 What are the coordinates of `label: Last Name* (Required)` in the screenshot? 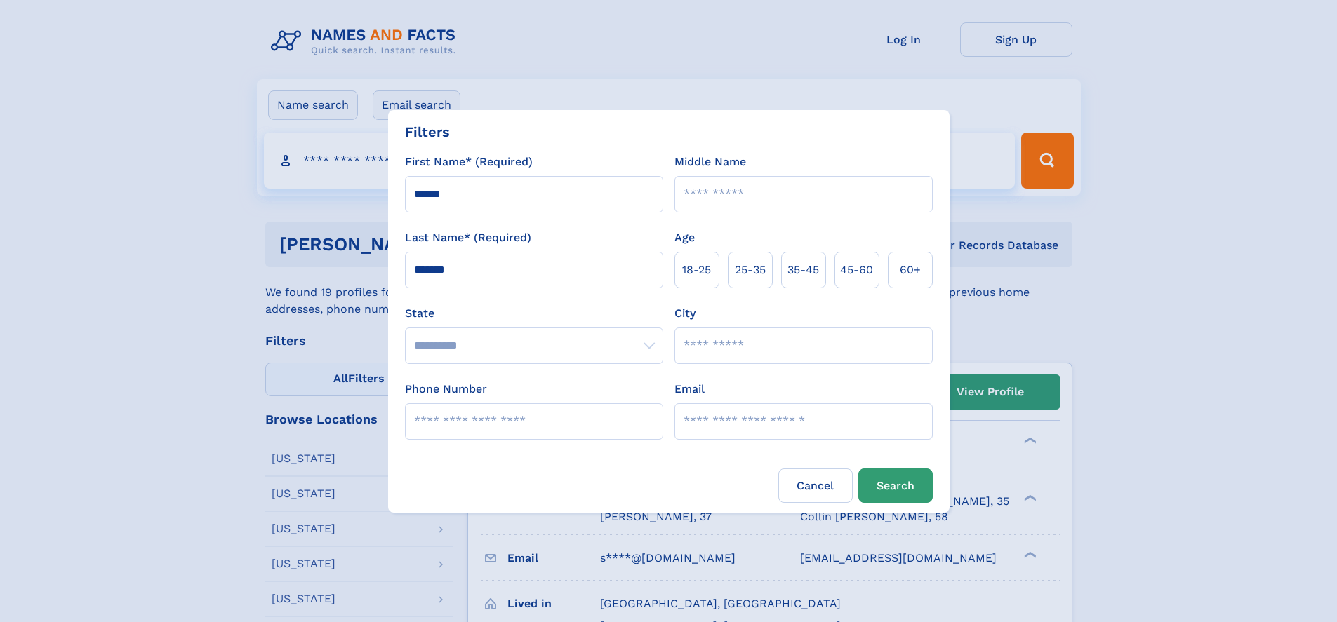 It's located at (468, 238).